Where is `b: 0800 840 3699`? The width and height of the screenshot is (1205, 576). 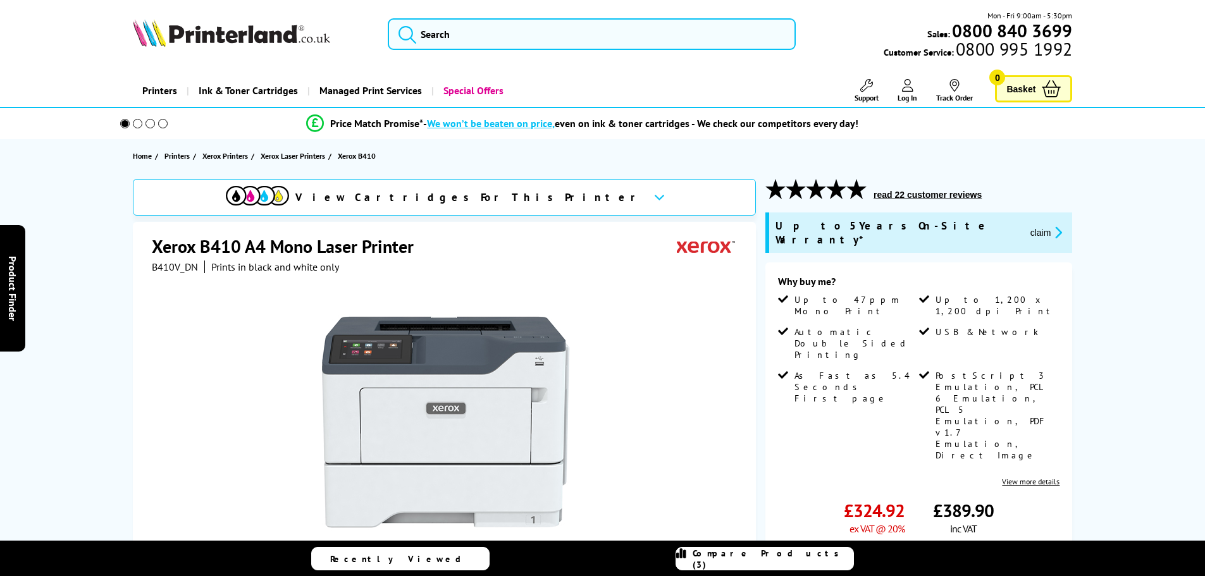 b: 0800 840 3699 is located at coordinates (1012, 30).